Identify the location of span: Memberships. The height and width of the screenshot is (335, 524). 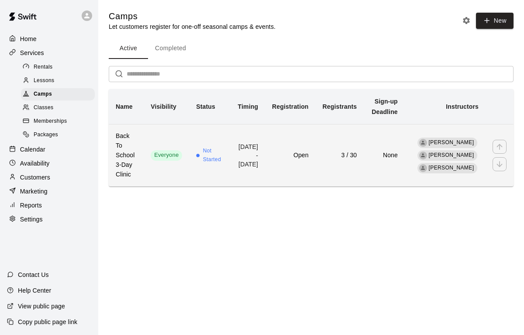
(50, 121).